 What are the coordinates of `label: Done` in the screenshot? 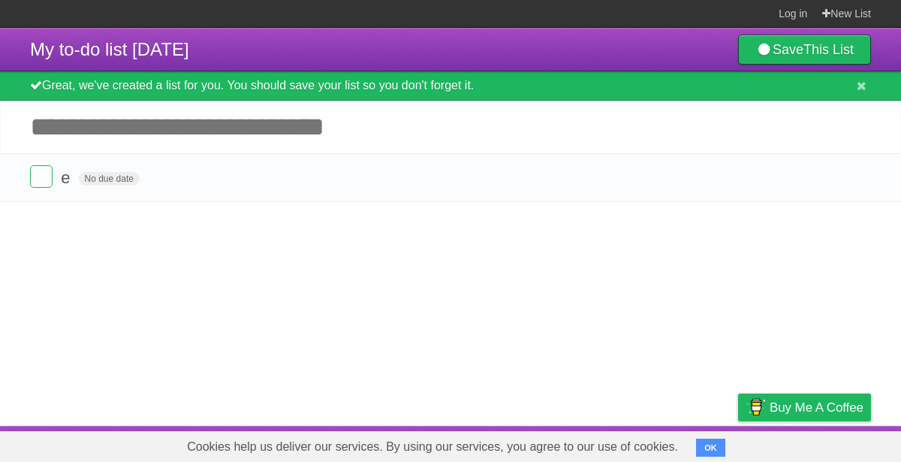 It's located at (41, 176).